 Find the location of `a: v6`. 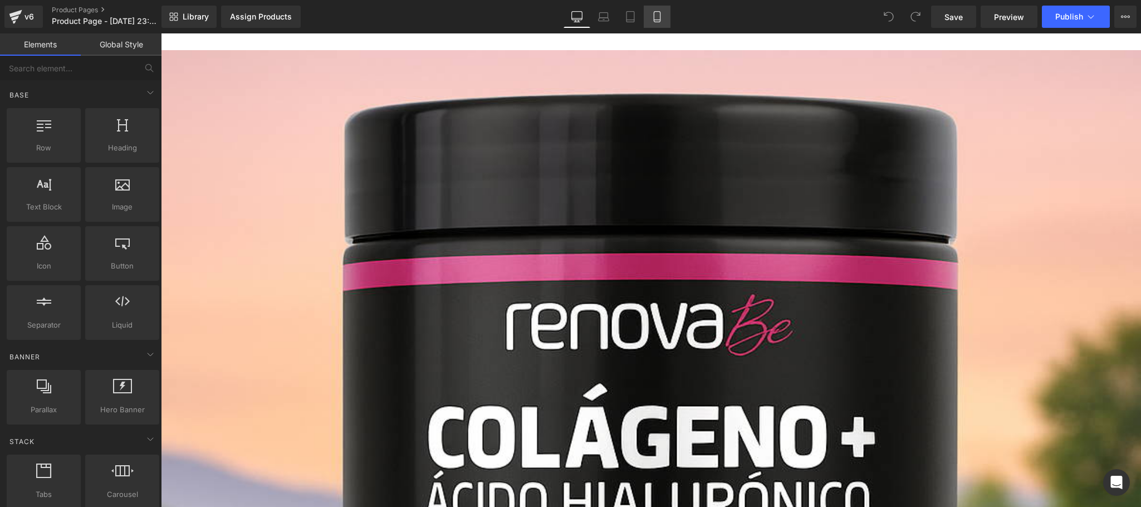

a: v6 is located at coordinates (23, 17).